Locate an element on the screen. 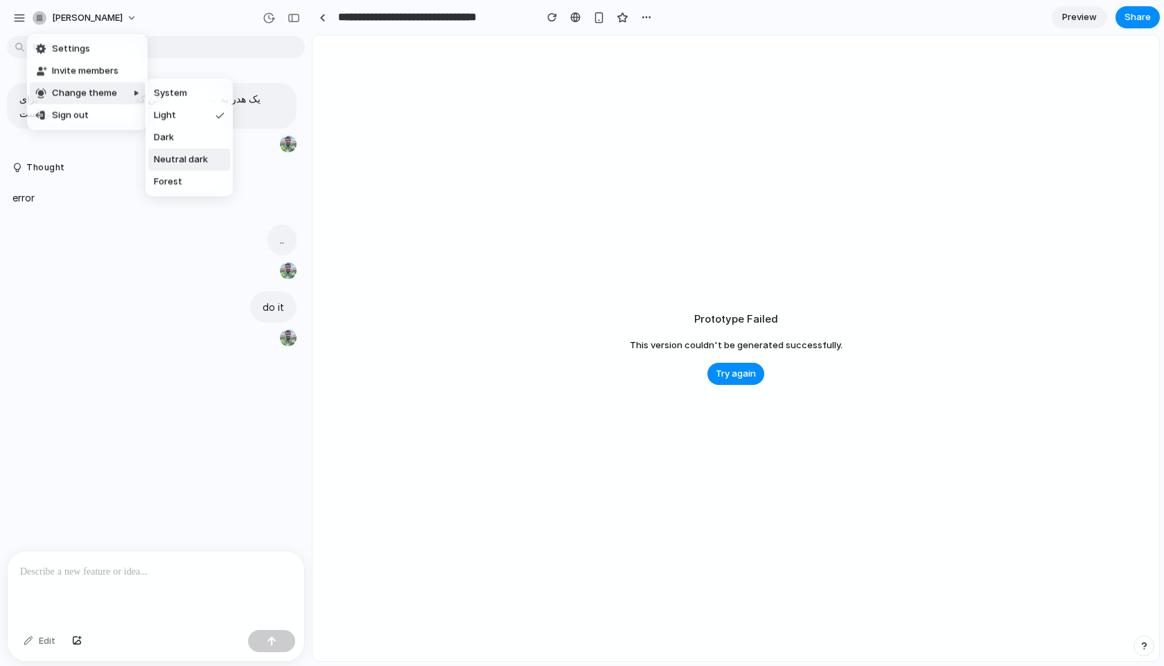  span: Light is located at coordinates (165, 116).